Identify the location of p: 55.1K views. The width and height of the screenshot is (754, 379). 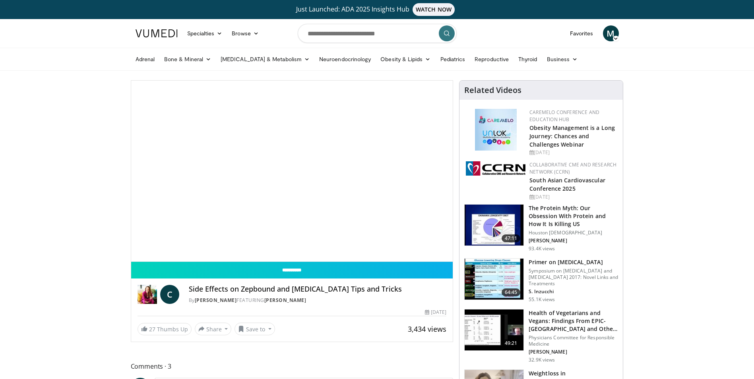
(542, 300).